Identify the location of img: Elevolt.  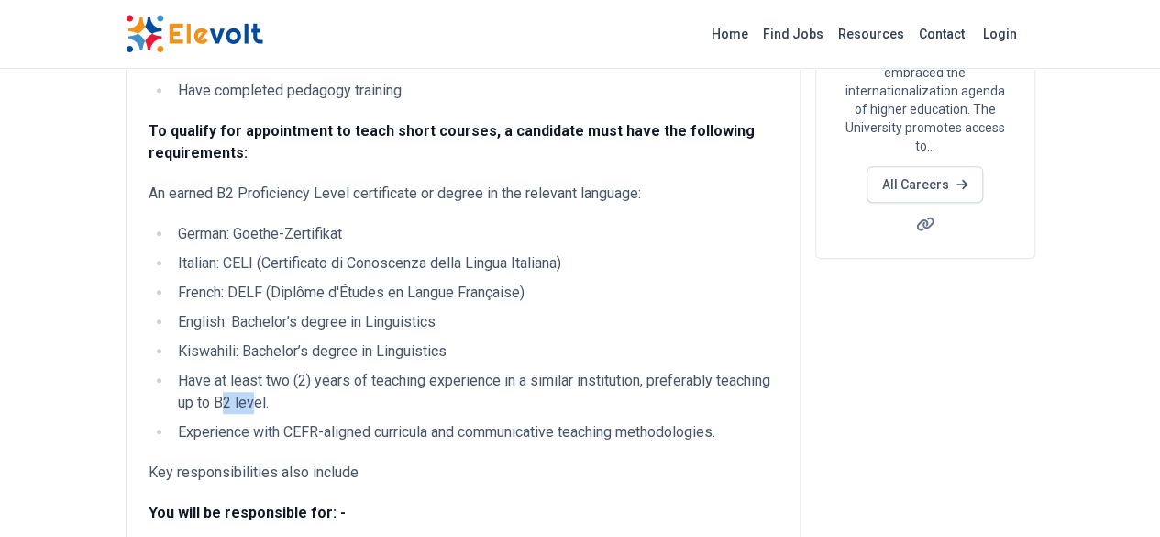
(194, 34).